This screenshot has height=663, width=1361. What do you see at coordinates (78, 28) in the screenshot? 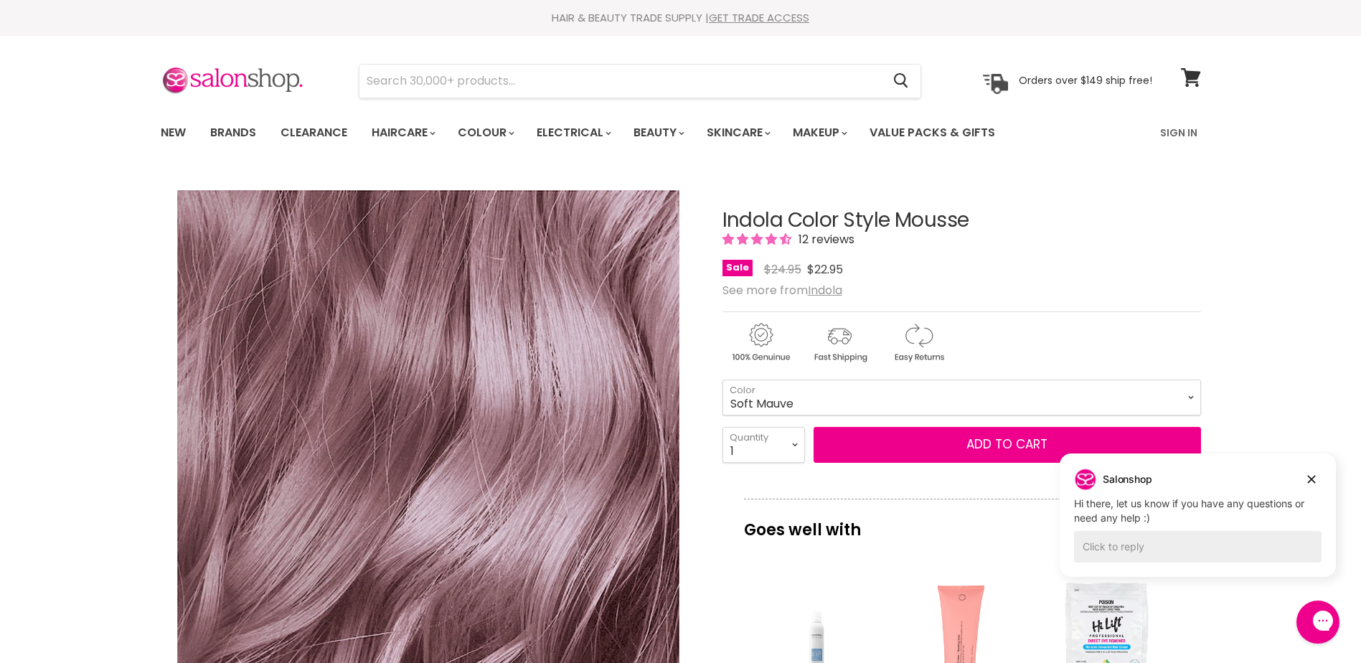
I see `h3: Salonshop` at bounding box center [78, 28].